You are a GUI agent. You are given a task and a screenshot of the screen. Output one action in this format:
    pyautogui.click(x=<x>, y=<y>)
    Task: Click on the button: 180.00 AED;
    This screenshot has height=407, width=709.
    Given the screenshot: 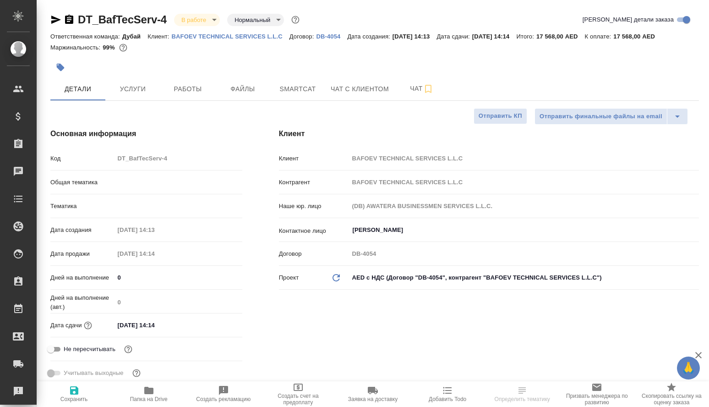 What is the action you would take?
    pyautogui.click(x=123, y=48)
    